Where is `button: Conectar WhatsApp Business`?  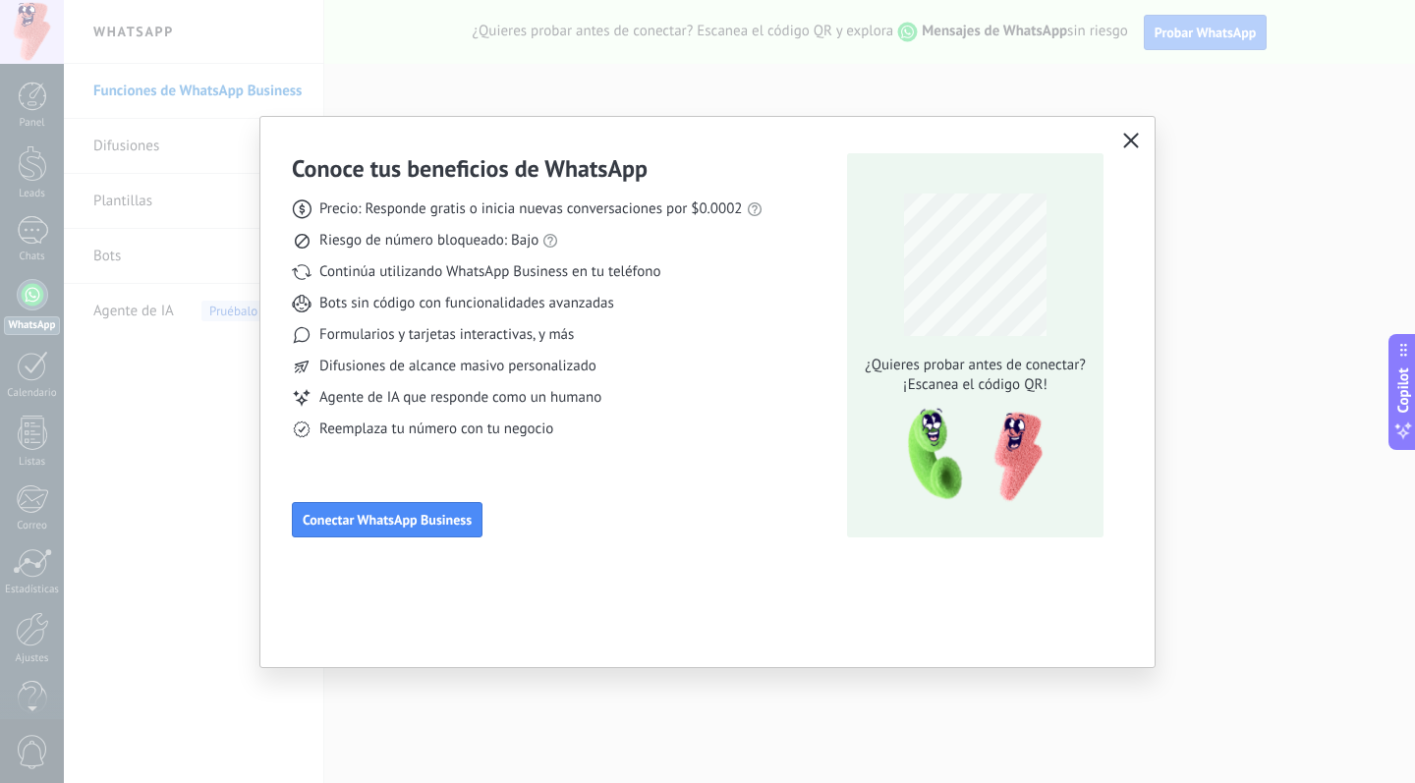
button: Conectar WhatsApp Business is located at coordinates (387, 520).